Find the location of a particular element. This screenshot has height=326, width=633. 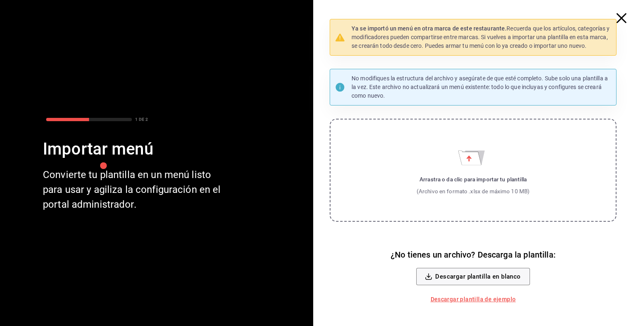

div: Importar menú is located at coordinates (135, 149).